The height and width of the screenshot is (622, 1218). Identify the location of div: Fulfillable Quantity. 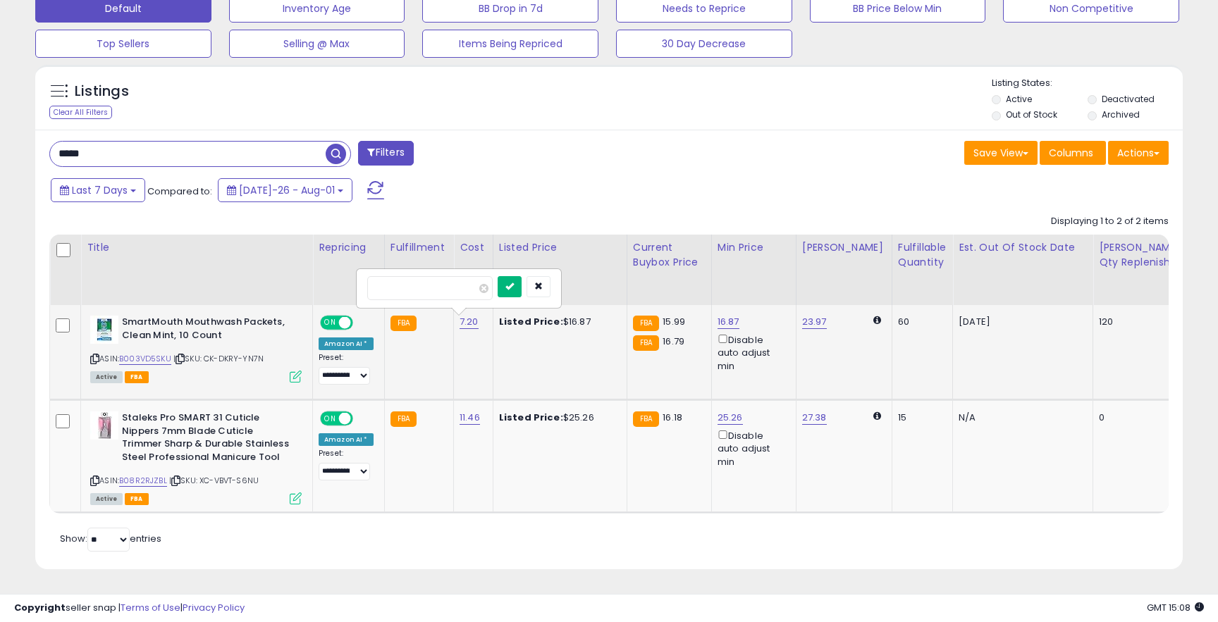
(922, 255).